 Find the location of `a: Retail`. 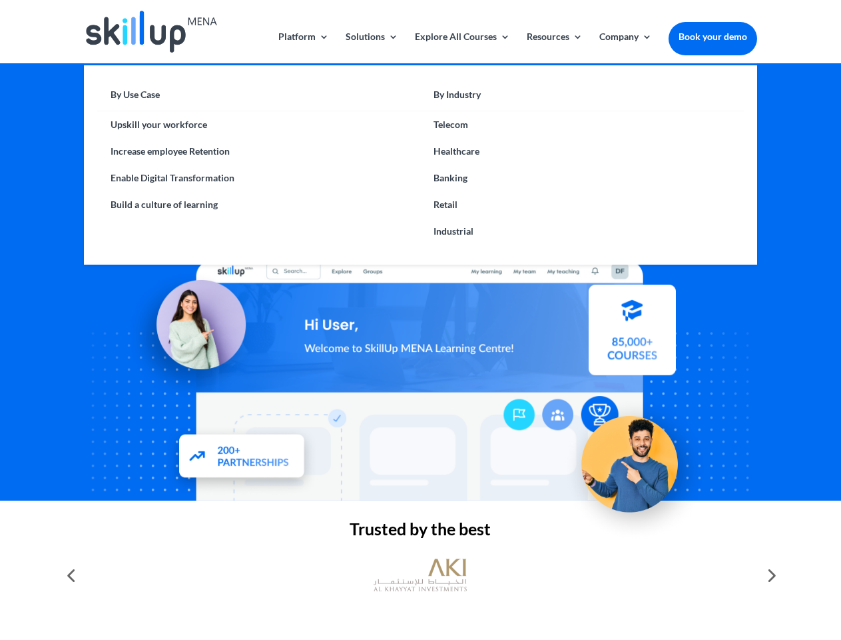

a: Retail is located at coordinates (582, 205).